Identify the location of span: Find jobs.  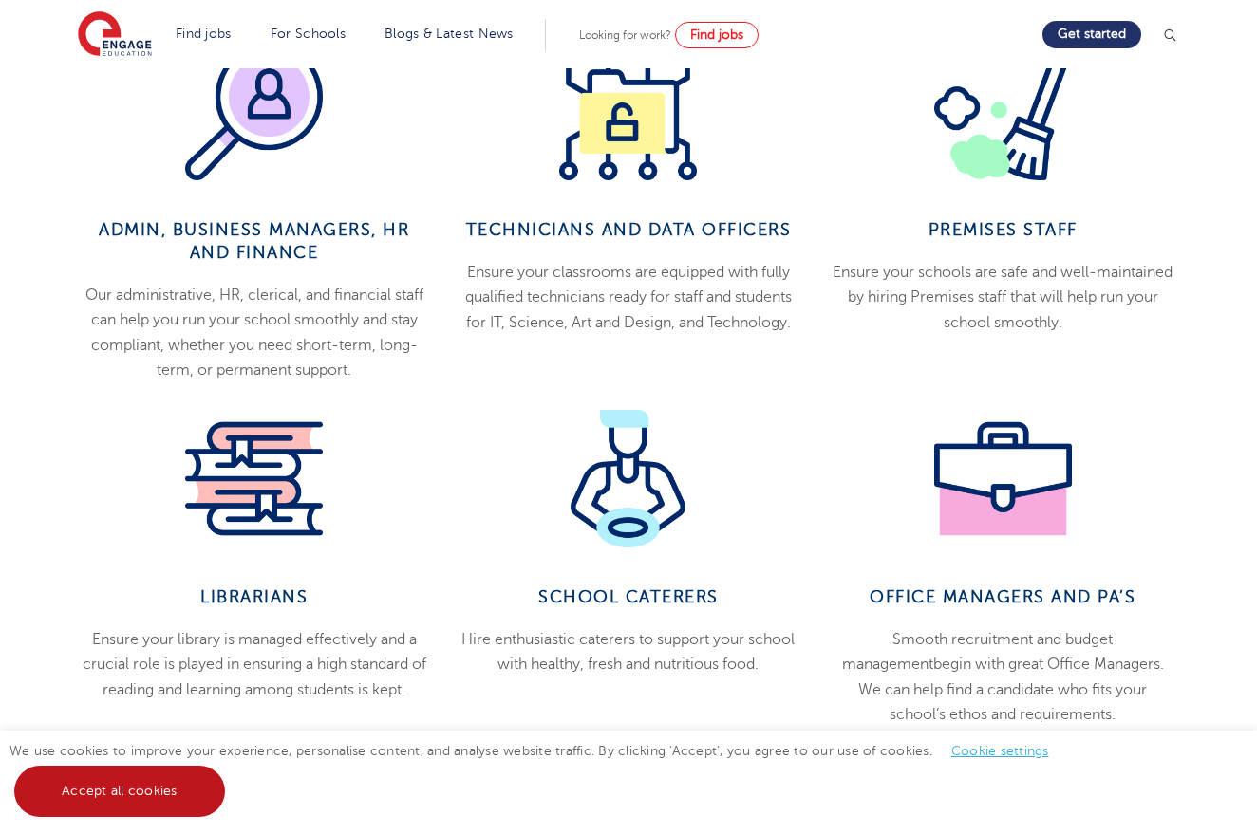
(717, 34).